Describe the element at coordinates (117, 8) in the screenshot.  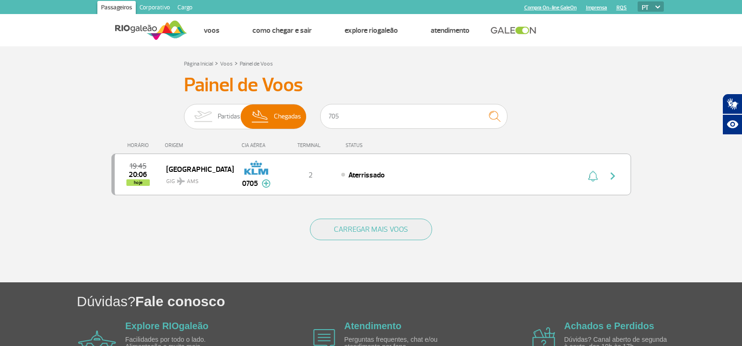
I see `a: Passageiros` at that location.